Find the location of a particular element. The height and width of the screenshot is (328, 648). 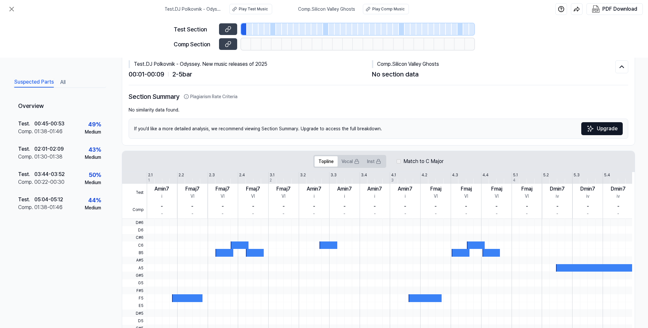

div: 49 % is located at coordinates (95, 124).